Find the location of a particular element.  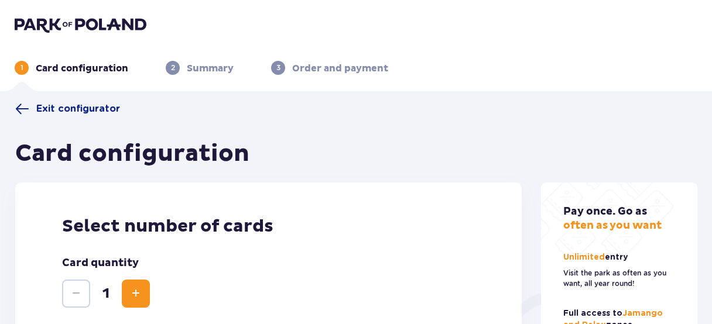

p: 2 is located at coordinates (173, 68).